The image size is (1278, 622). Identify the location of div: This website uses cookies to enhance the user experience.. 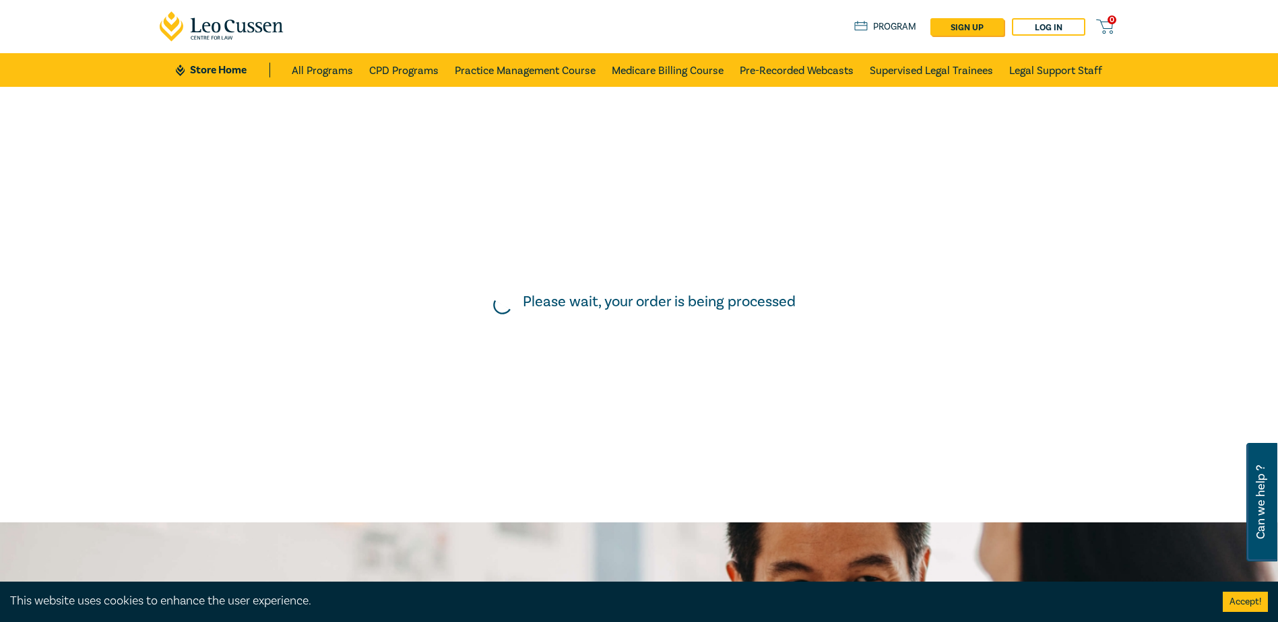
(606, 601).